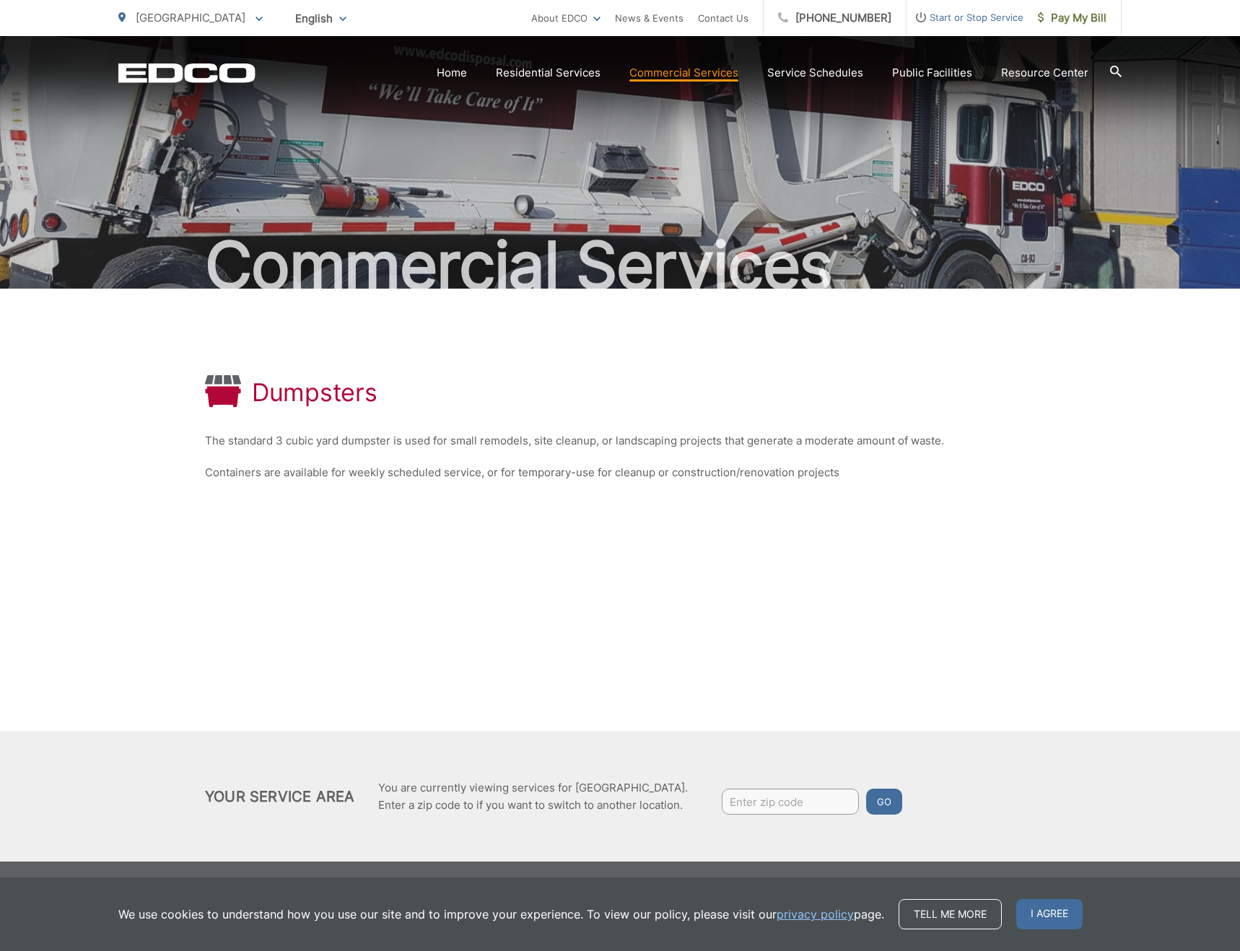  I want to click on a: About EDCO, so click(566, 18).